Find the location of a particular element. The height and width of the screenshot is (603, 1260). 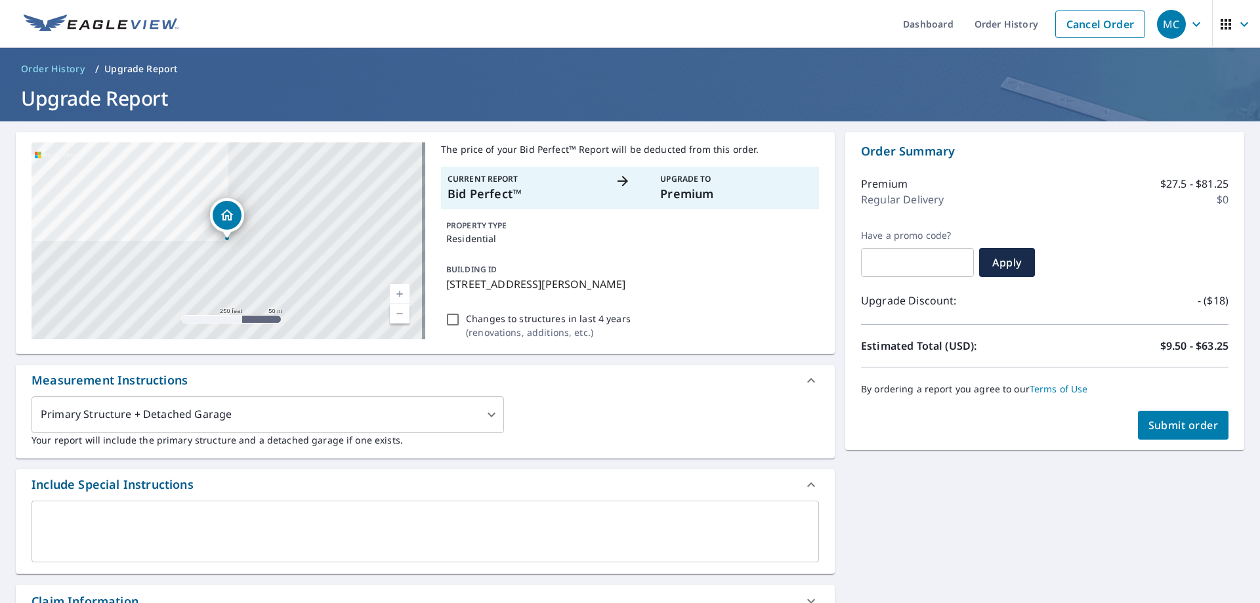

p: $9.50 - $63.25 is located at coordinates (1195, 346).